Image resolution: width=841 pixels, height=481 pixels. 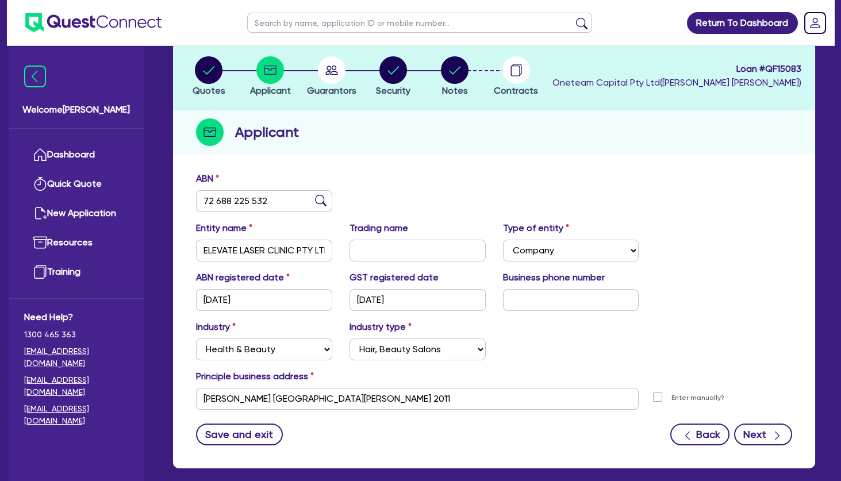 What do you see at coordinates (270, 90) in the screenshot?
I see `span: Applicant` at bounding box center [270, 90].